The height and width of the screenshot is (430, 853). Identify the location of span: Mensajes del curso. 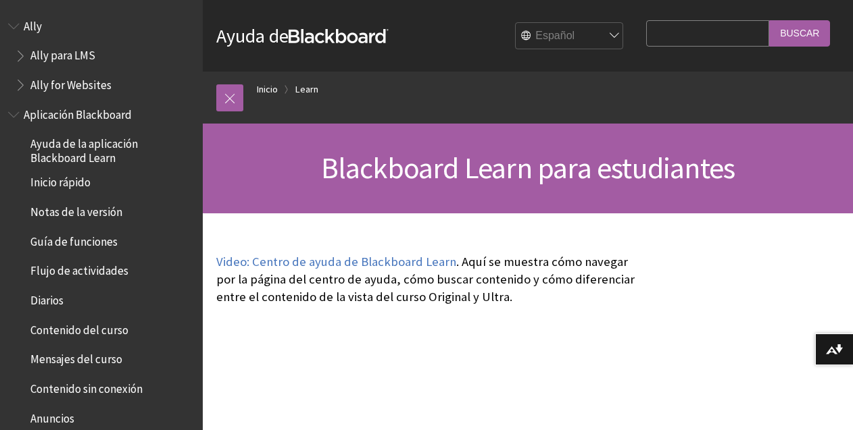
(76, 358).